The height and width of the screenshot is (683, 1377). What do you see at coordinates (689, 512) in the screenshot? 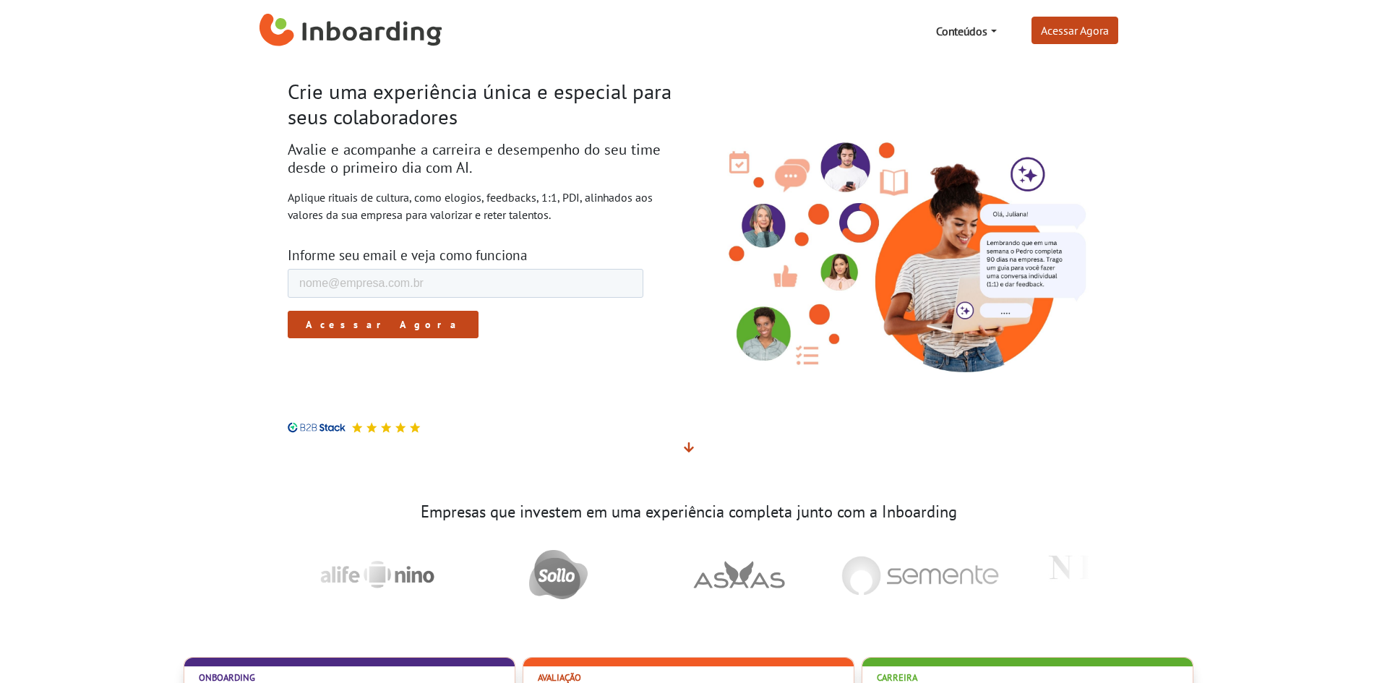
I see `h3: Empresas que investem em uma experiência completa junto com a Inboarding` at bounding box center [689, 512].